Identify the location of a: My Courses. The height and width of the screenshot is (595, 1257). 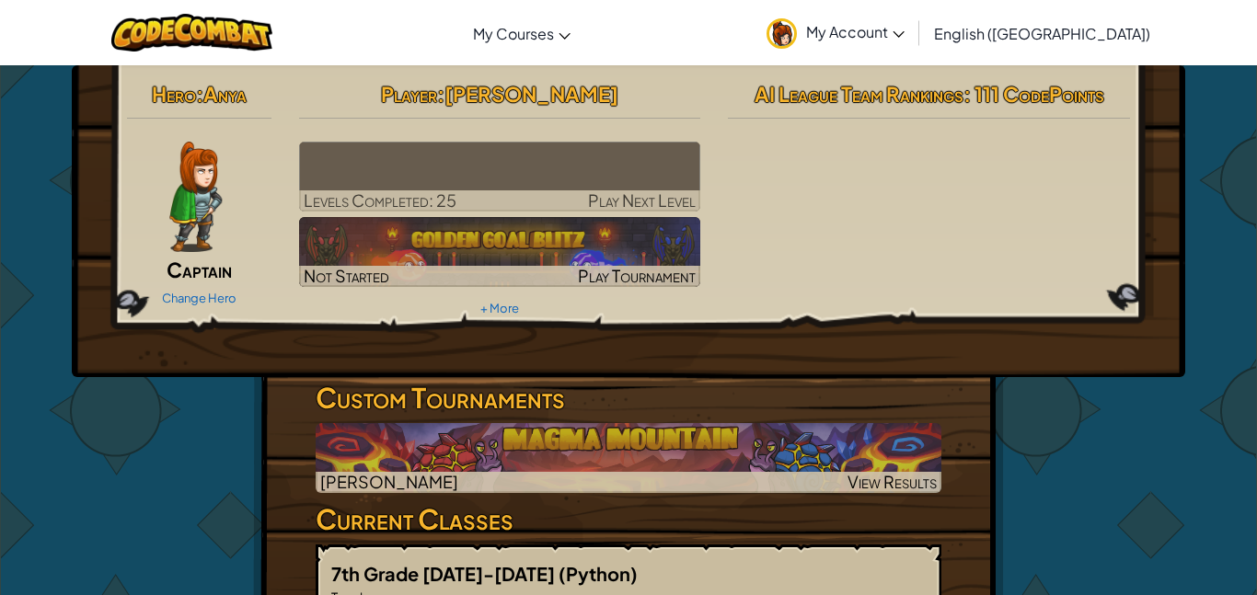
(522, 33).